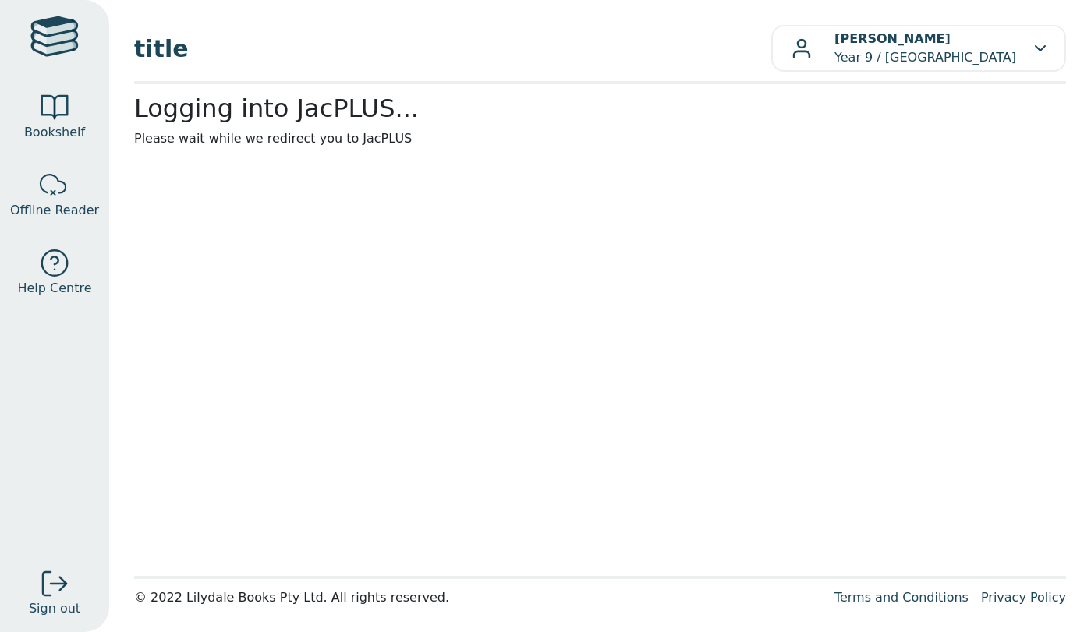 Image resolution: width=1091 pixels, height=632 pixels. Describe the element at coordinates (55, 609) in the screenshot. I see `span: Sign out` at that location.